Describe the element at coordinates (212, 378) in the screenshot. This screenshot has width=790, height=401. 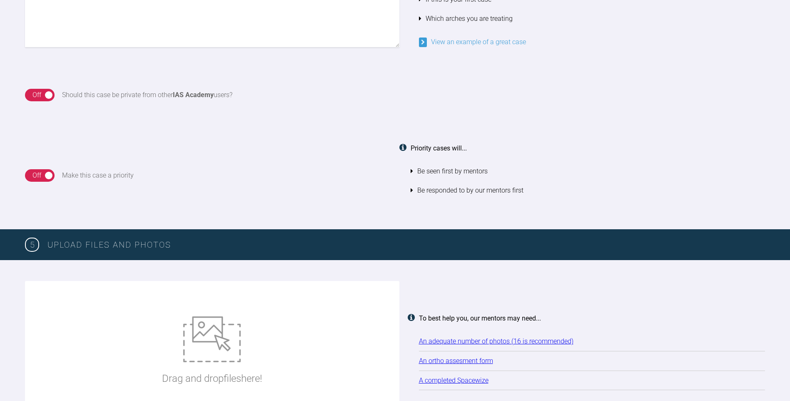
I see `p: Drag and drop files here!` at that location.